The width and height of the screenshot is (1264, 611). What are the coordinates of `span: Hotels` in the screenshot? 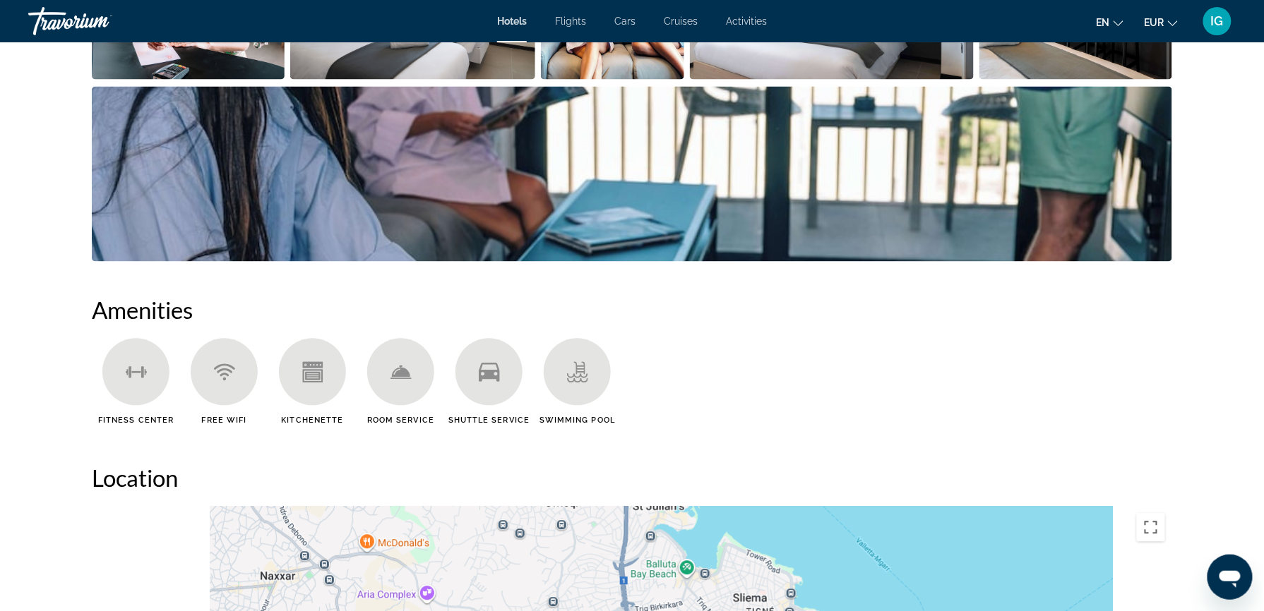 It's located at (512, 21).